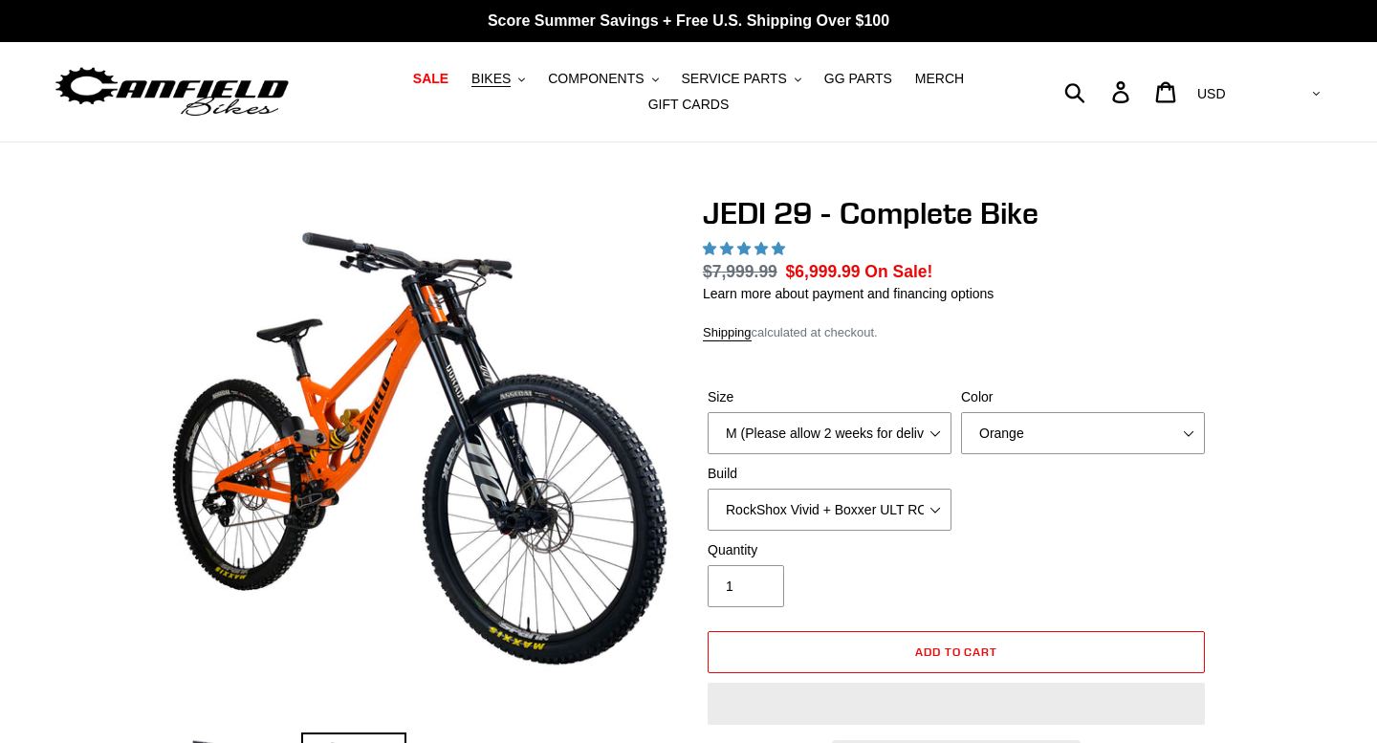 This screenshot has width=1377, height=743. Describe the element at coordinates (939, 78) in the screenshot. I see `span: MERCH` at that location.